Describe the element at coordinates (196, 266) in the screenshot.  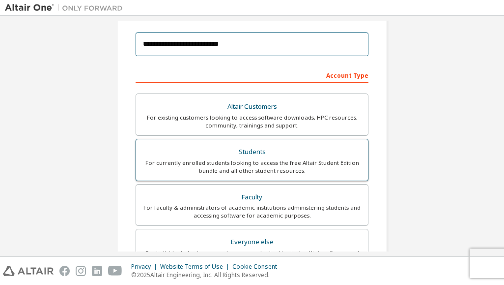
I see `div: Website Terms of Use` at that location.